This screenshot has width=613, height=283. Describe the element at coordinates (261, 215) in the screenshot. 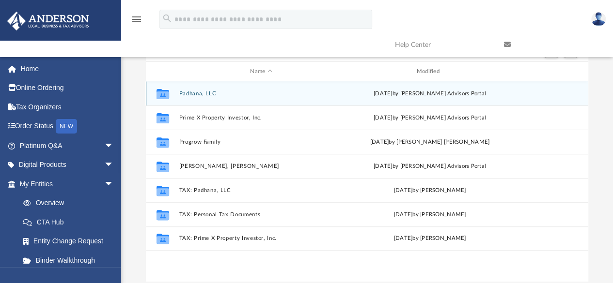

I see `button: TAX: Personal Tax Documents` at that location.